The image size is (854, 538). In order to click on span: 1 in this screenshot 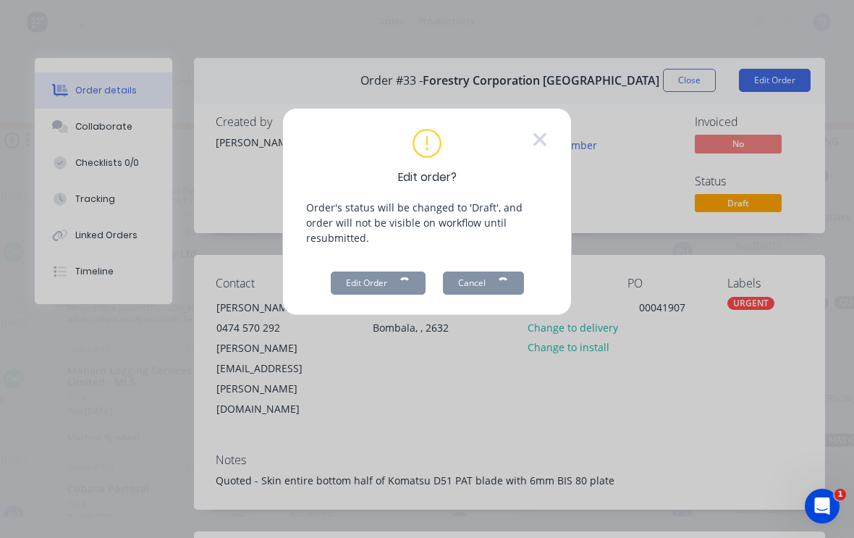, I will do `click(840, 494)`.